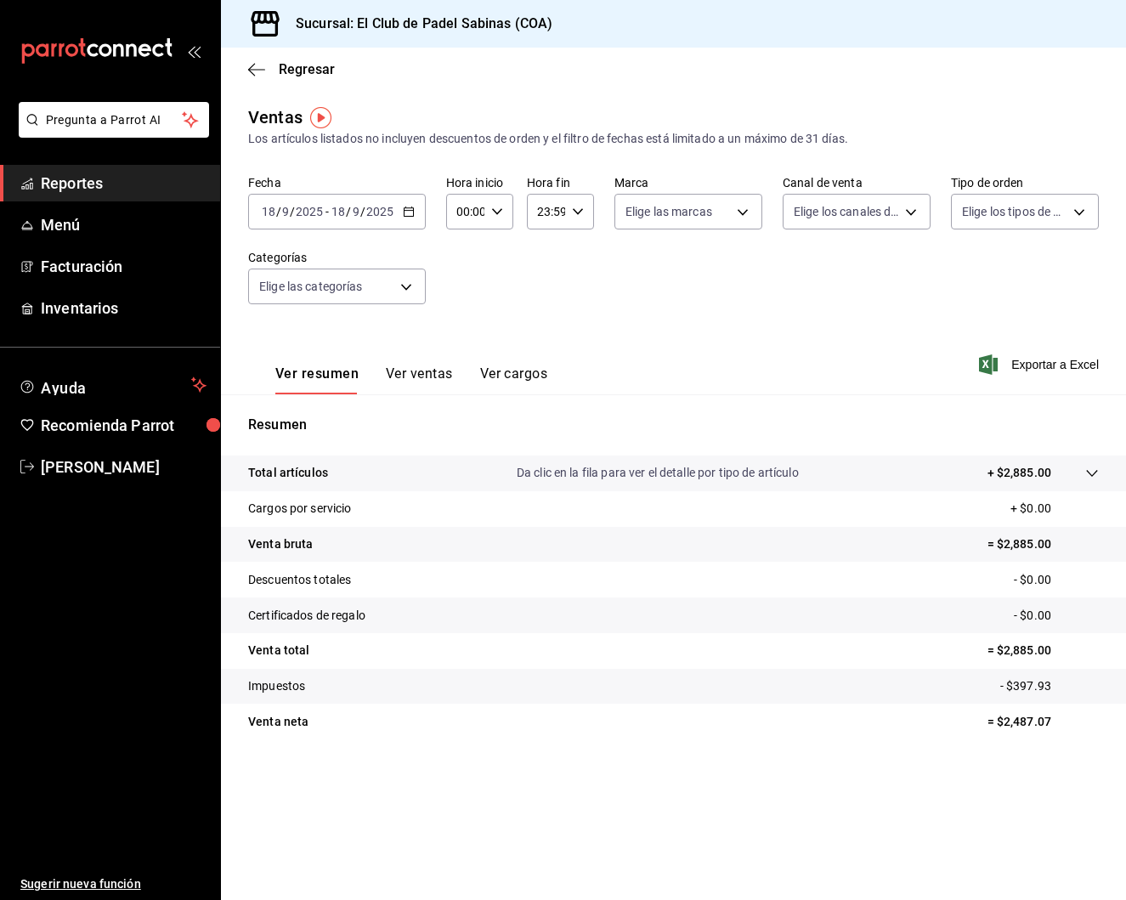  I want to click on h3: Sucursal: El Club de Padel Sabinas (COA), so click(417, 24).